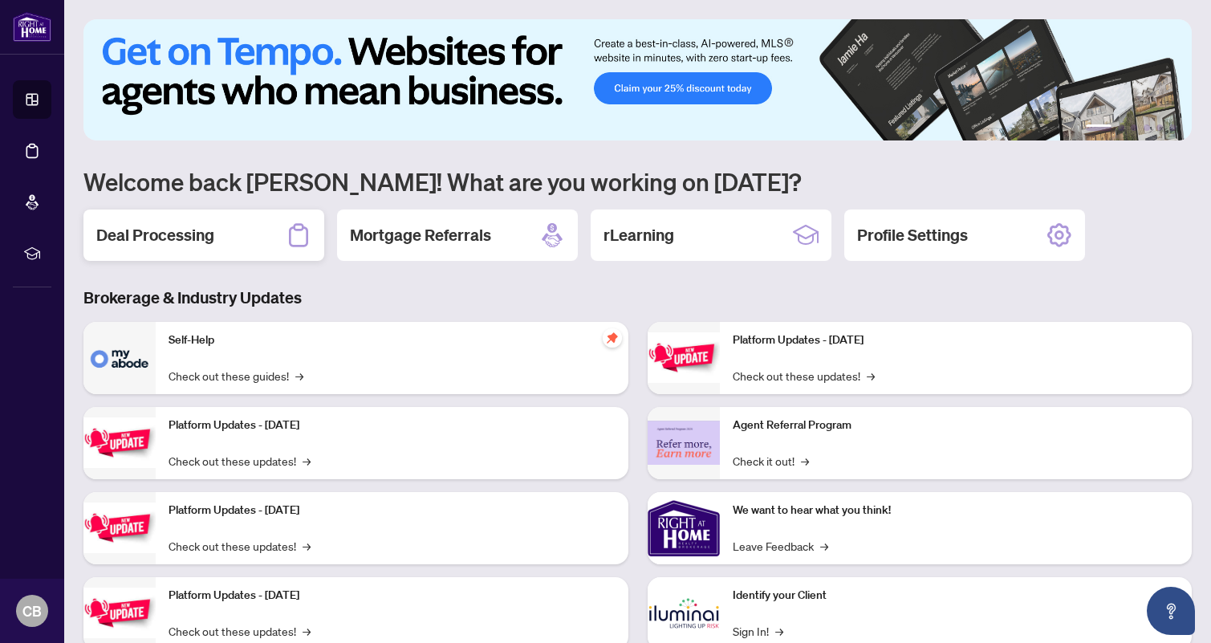 This screenshot has width=1211, height=643. What do you see at coordinates (758, 631) in the screenshot?
I see `a: Sign In!→` at bounding box center [758, 631].